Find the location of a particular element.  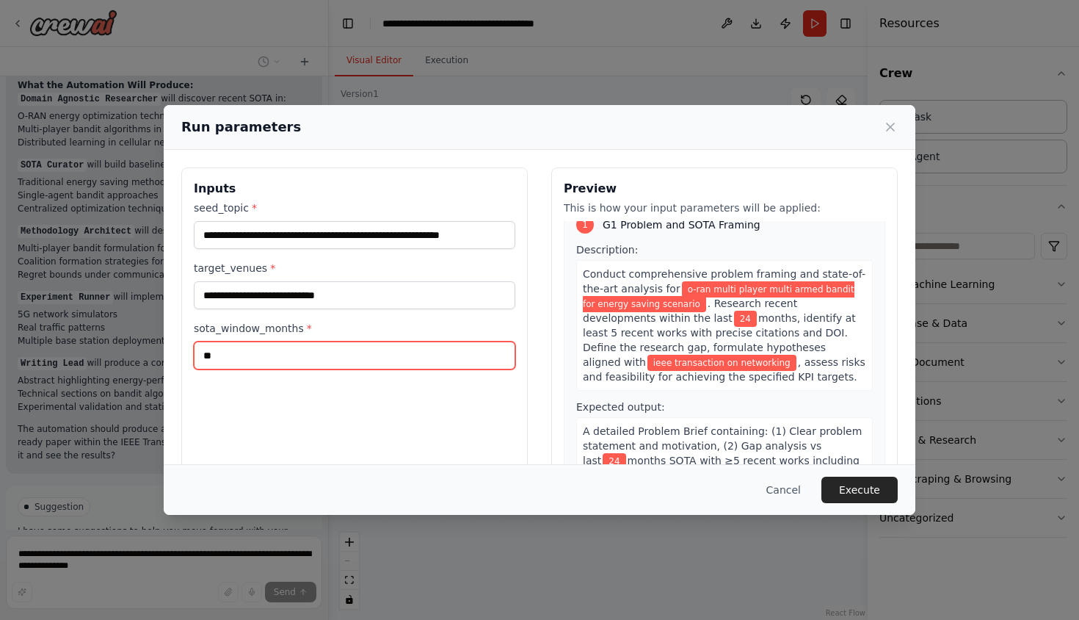

h3: Preview is located at coordinates (725, 189).